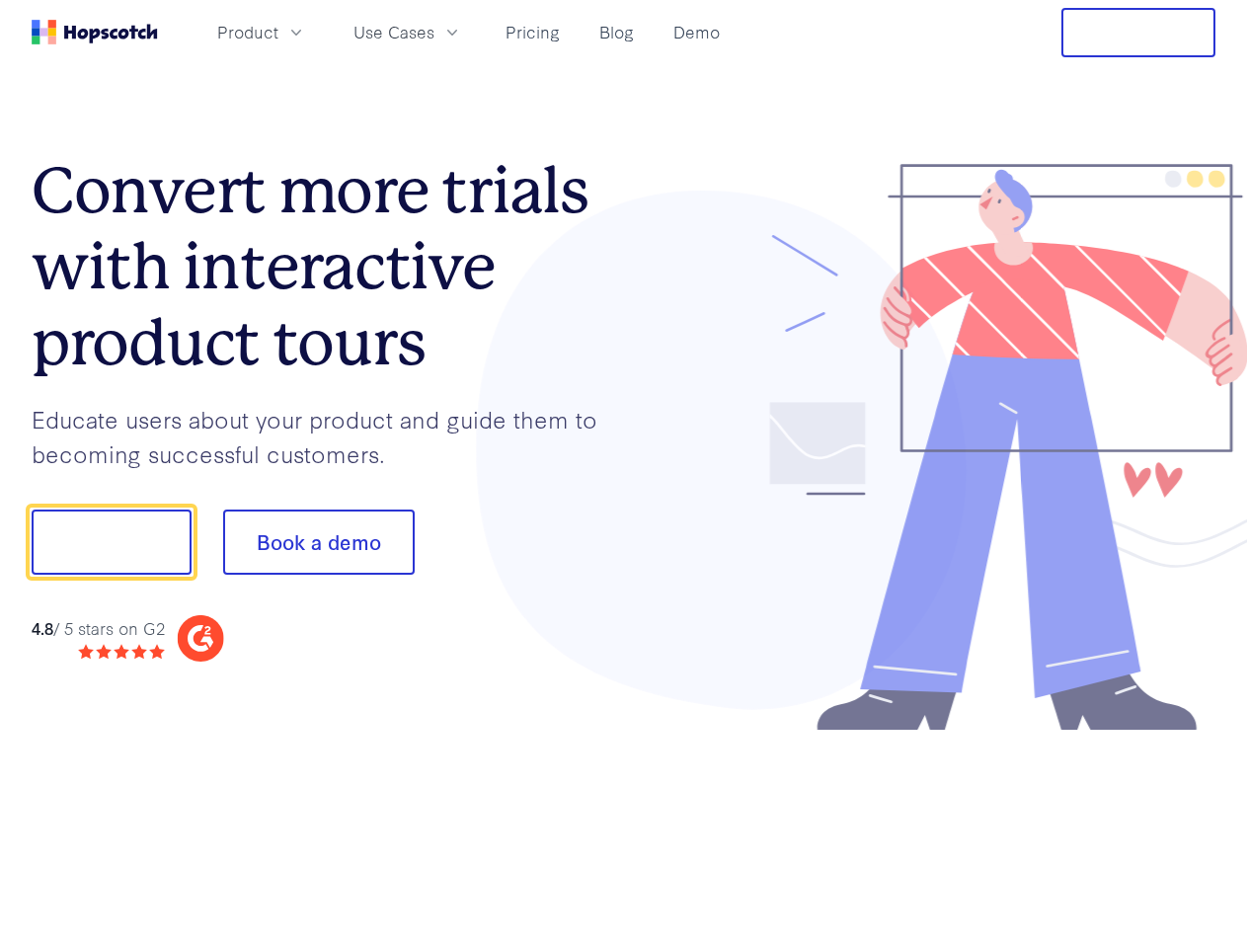 Image resolution: width=1247 pixels, height=948 pixels. I want to click on a: Home, so click(95, 32).